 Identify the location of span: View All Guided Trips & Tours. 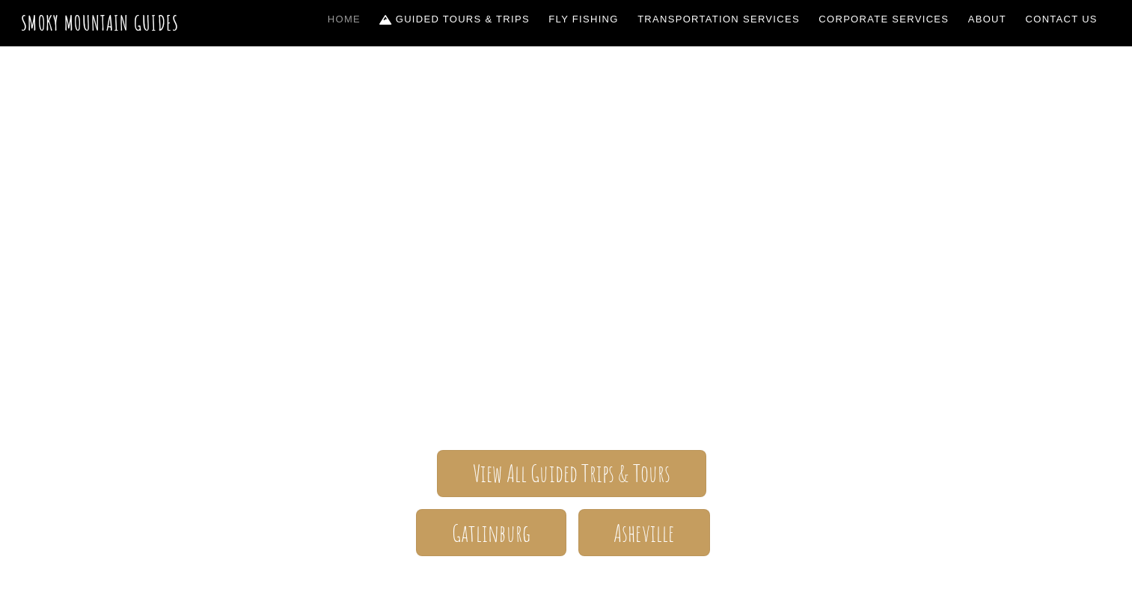
(571, 473).